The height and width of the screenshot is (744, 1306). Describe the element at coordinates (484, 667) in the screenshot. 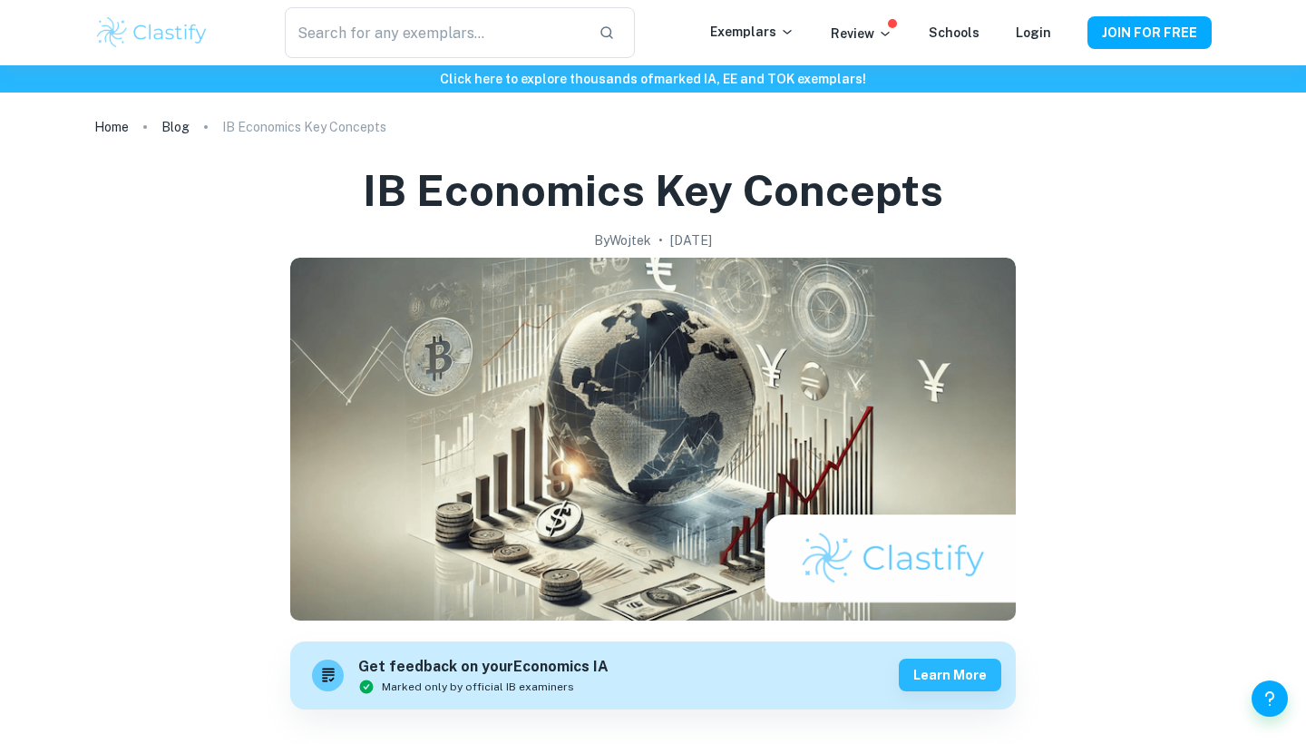

I see `h6: Get feedback on your Economics IA` at that location.